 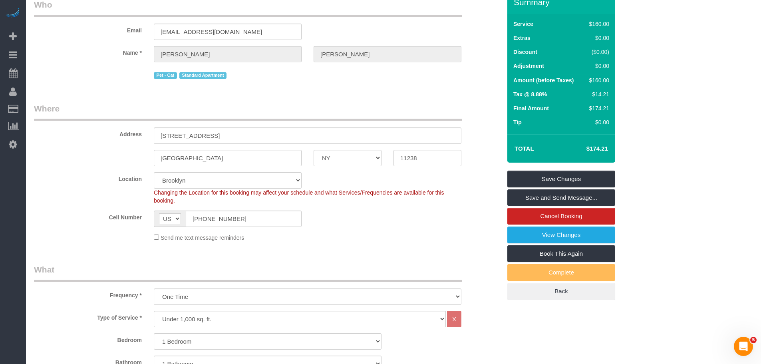 I want to click on label: Frequency *, so click(x=88, y=293).